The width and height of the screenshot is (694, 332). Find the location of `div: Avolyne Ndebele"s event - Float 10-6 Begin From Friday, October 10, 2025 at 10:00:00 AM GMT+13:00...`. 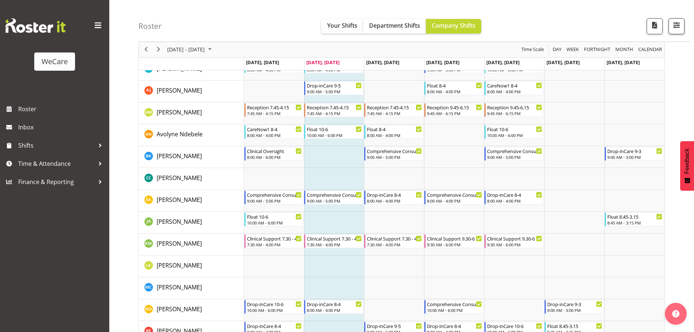

div: Avolyne Ndebele"s event - Float 10-6 Begin From Friday, October 10, 2025 at 10:00:00 AM GMT+13:00... is located at coordinates (514, 132).